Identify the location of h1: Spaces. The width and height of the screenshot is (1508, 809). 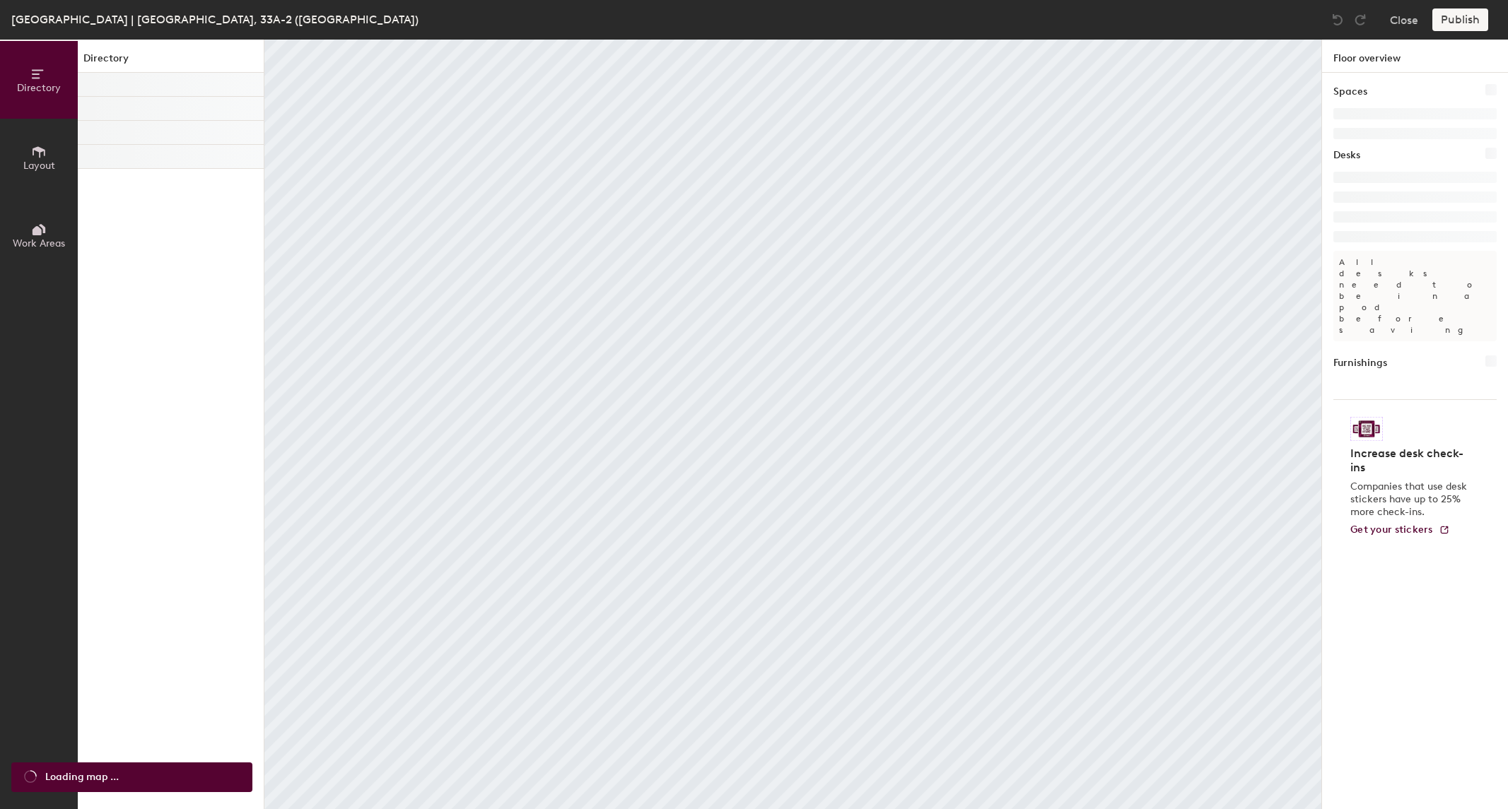
(1350, 92).